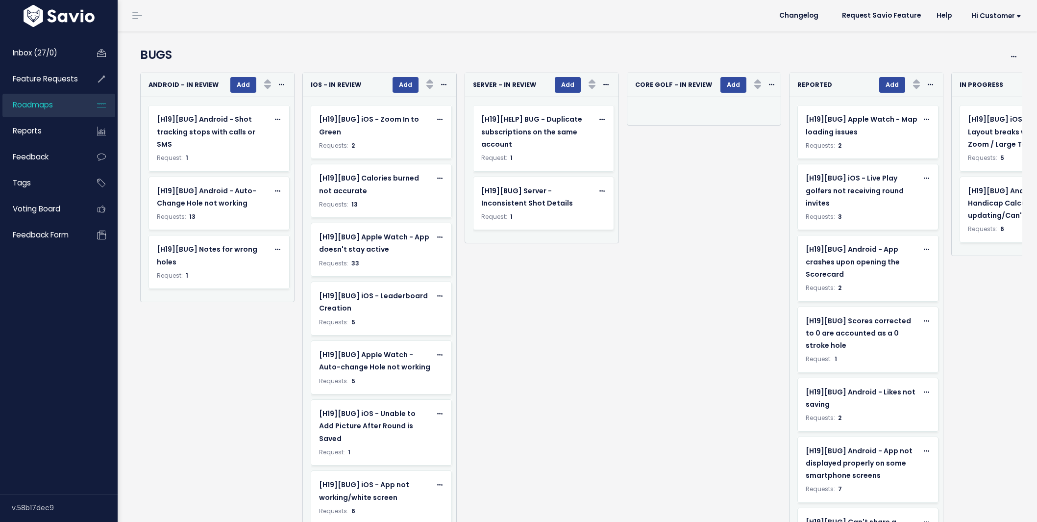  I want to click on span: 3, so click(840, 216).